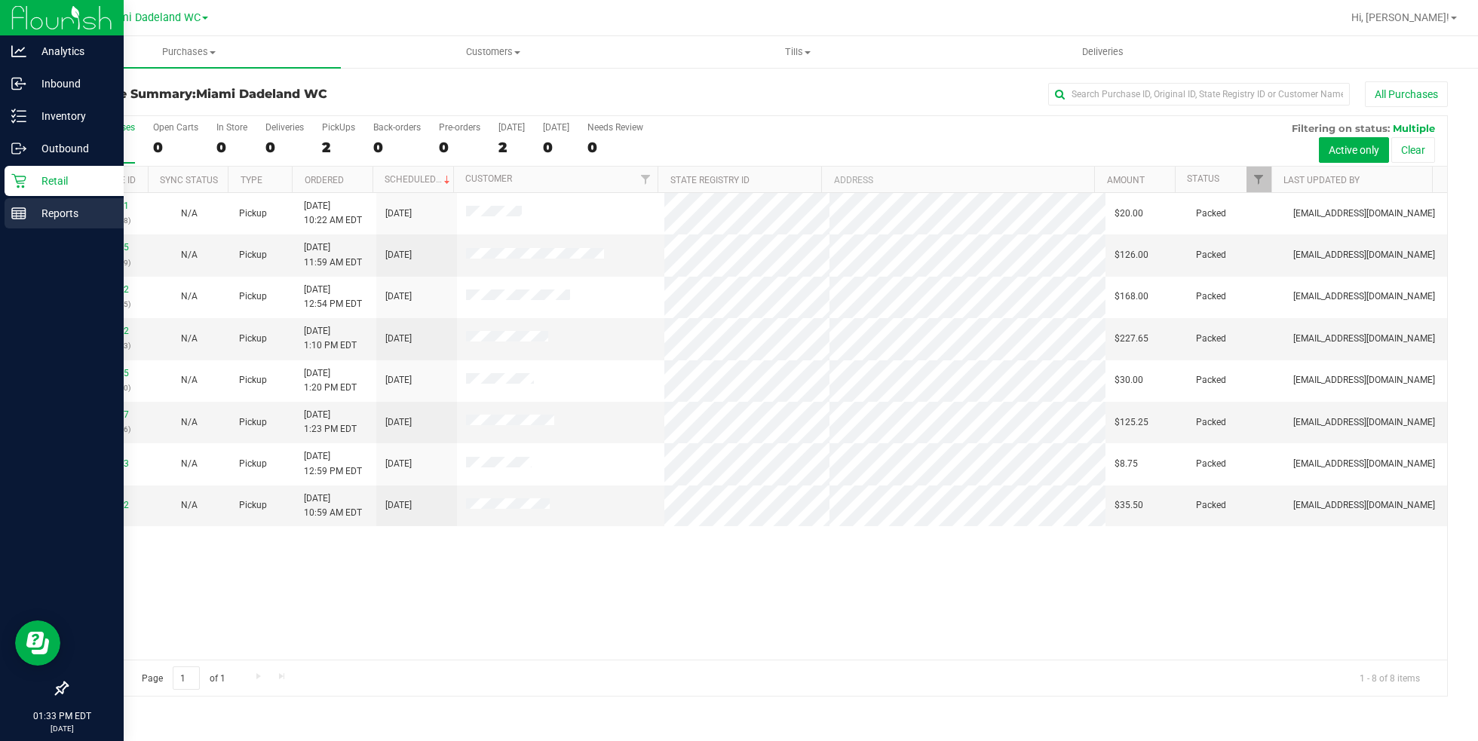  Describe the element at coordinates (1199, 94) in the screenshot. I see `input: Search Purchase ID, Original ID, State Registry ID or Customer Name...` at that location.